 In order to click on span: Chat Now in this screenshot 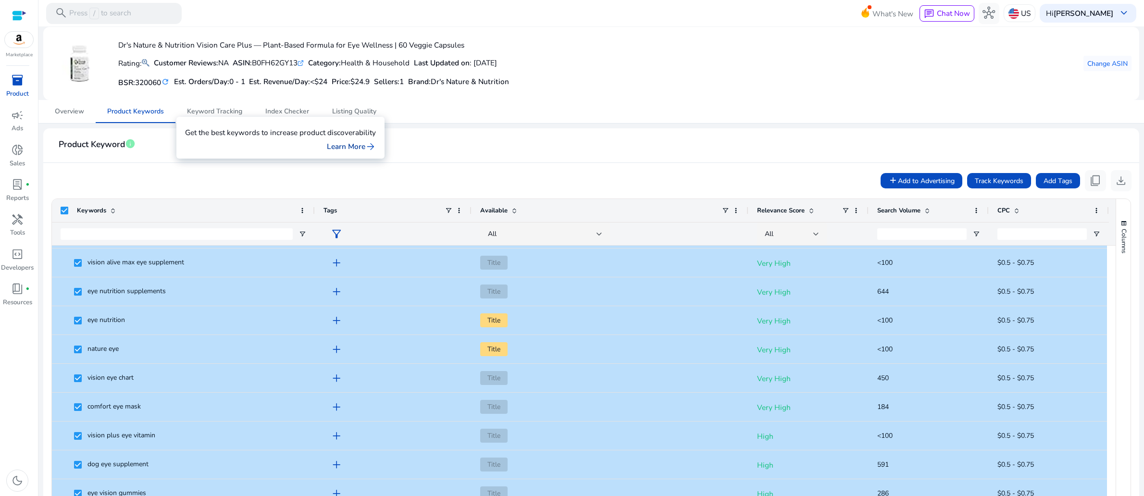, I will do `click(953, 13)`.